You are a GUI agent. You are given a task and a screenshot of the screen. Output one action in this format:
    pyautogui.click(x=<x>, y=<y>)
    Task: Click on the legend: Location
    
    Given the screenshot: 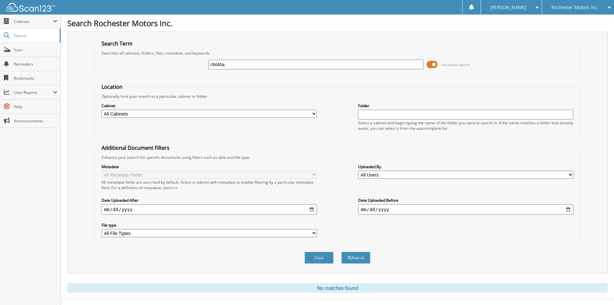 What is the action you would take?
    pyautogui.click(x=112, y=87)
    